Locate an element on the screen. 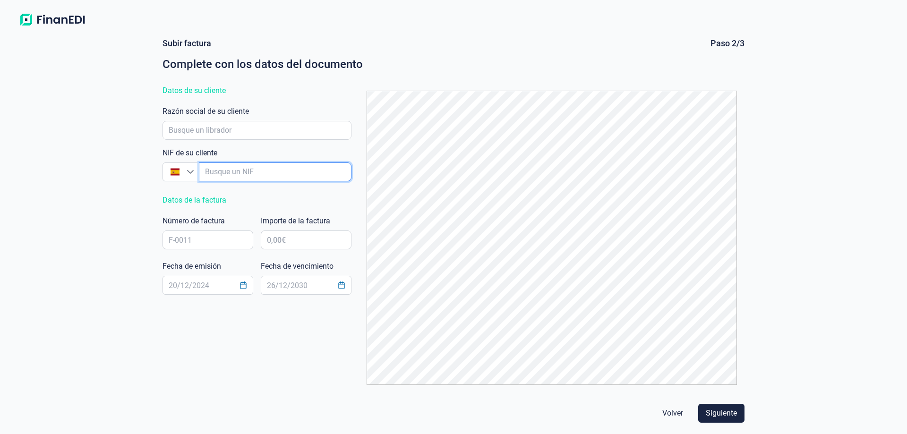  label: Importe de la factura is located at coordinates (295, 221).